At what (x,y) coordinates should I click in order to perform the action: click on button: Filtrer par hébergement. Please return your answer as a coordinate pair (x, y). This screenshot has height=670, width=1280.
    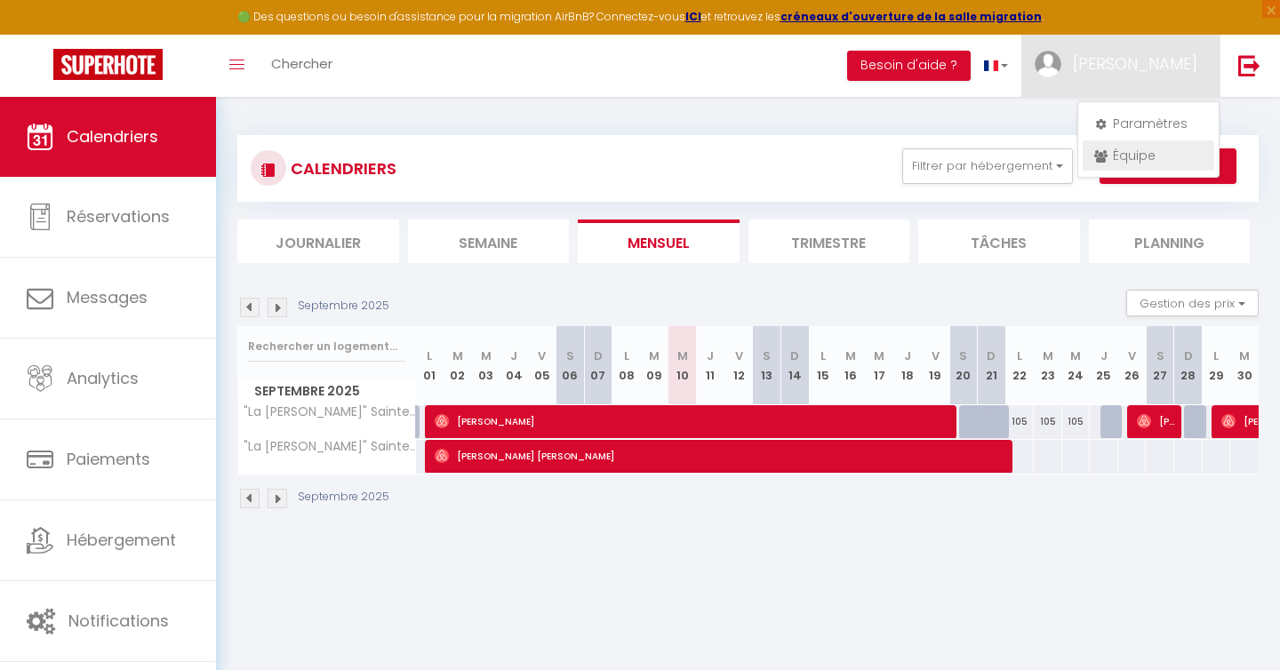
    Looking at the image, I should click on (988, 166).